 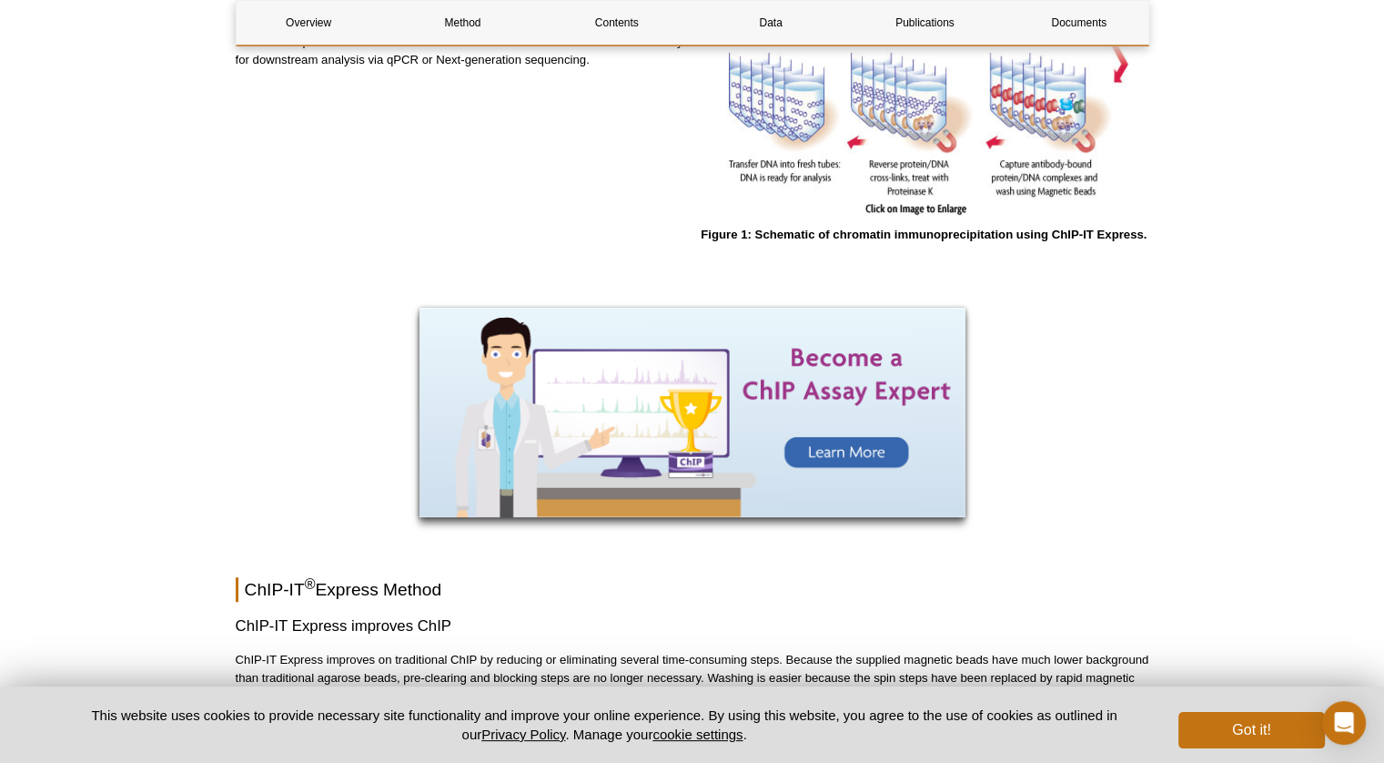 I want to click on a: Chromatin IP DNA Purification Kit, so click(x=528, y=41).